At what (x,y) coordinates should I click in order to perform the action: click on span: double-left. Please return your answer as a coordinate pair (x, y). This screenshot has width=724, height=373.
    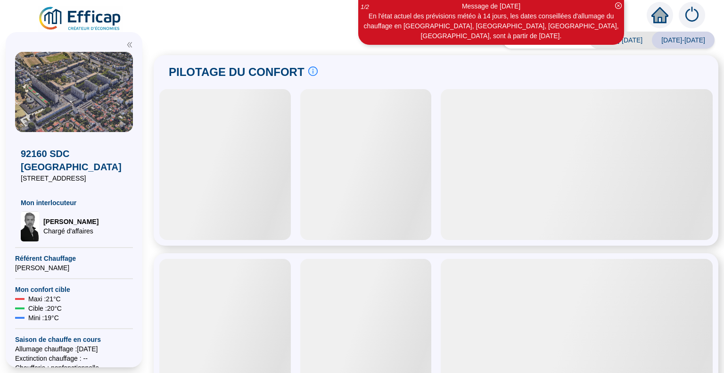
    Looking at the image, I should click on (130, 45).